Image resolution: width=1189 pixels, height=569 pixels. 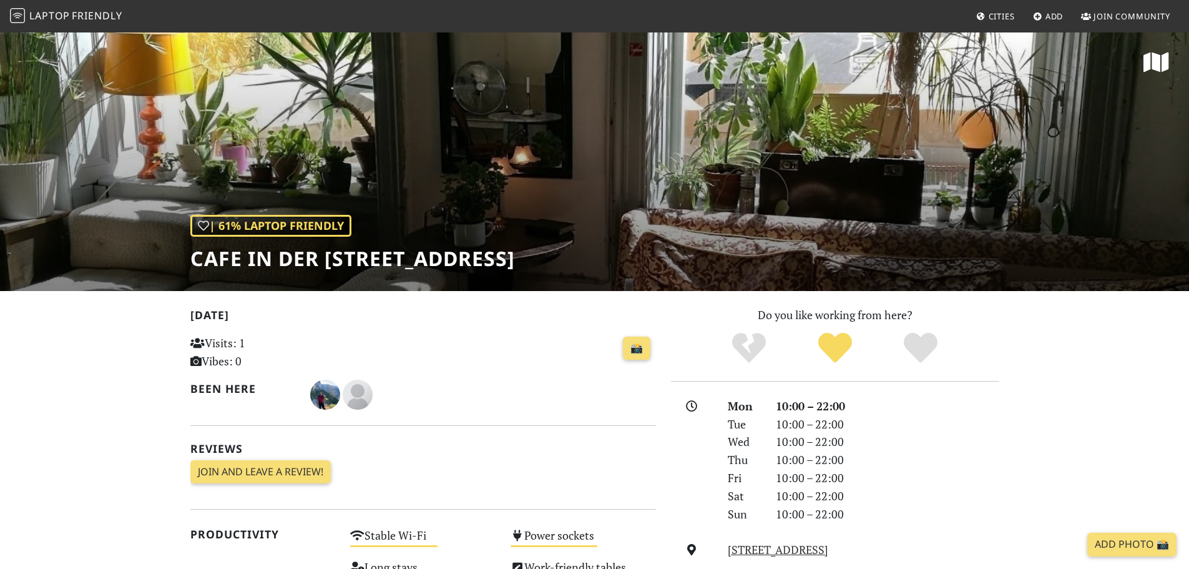 I want to click on h2: Been here, so click(x=243, y=388).